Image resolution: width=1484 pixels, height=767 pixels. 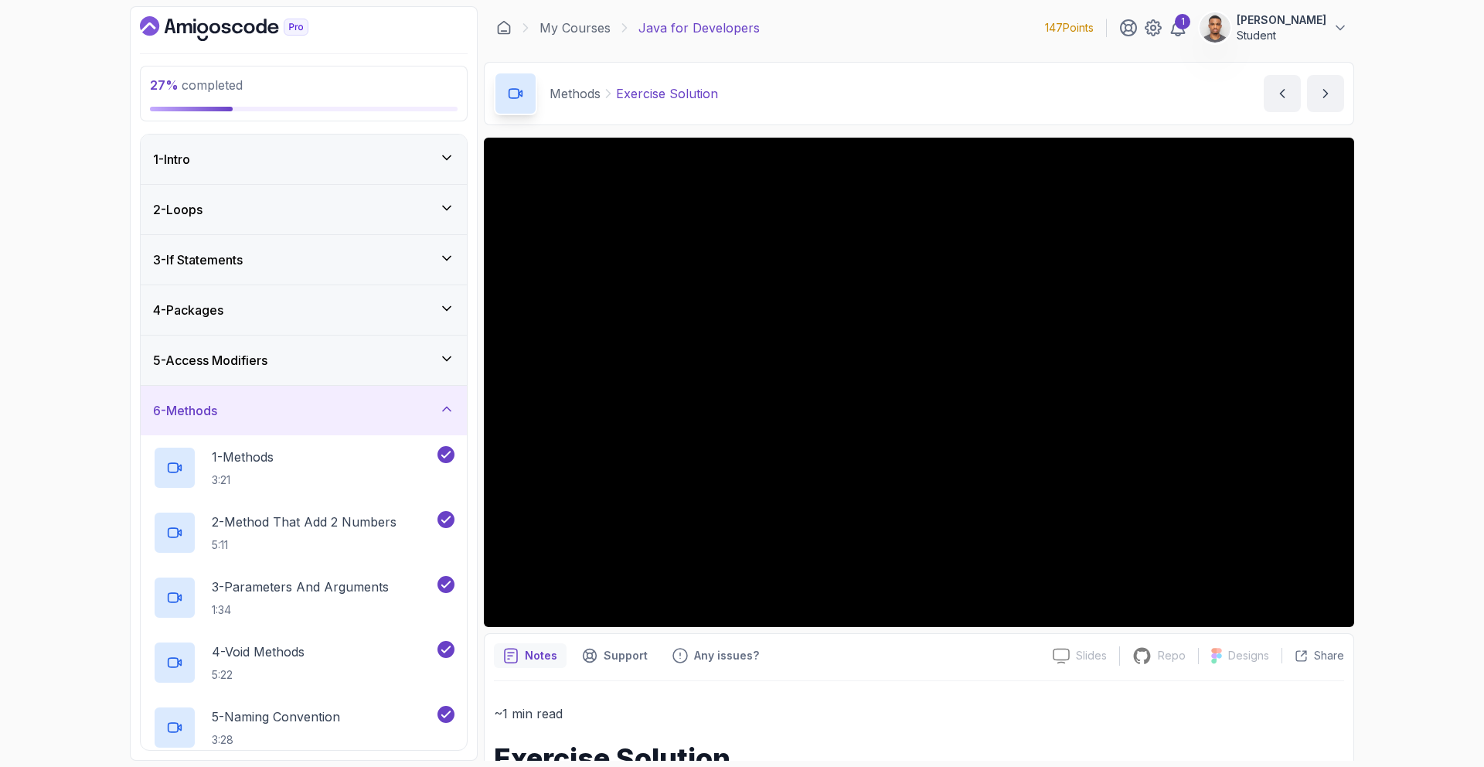 What do you see at coordinates (304, 260) in the screenshot?
I see `button: 3-If Statements` at bounding box center [304, 260].